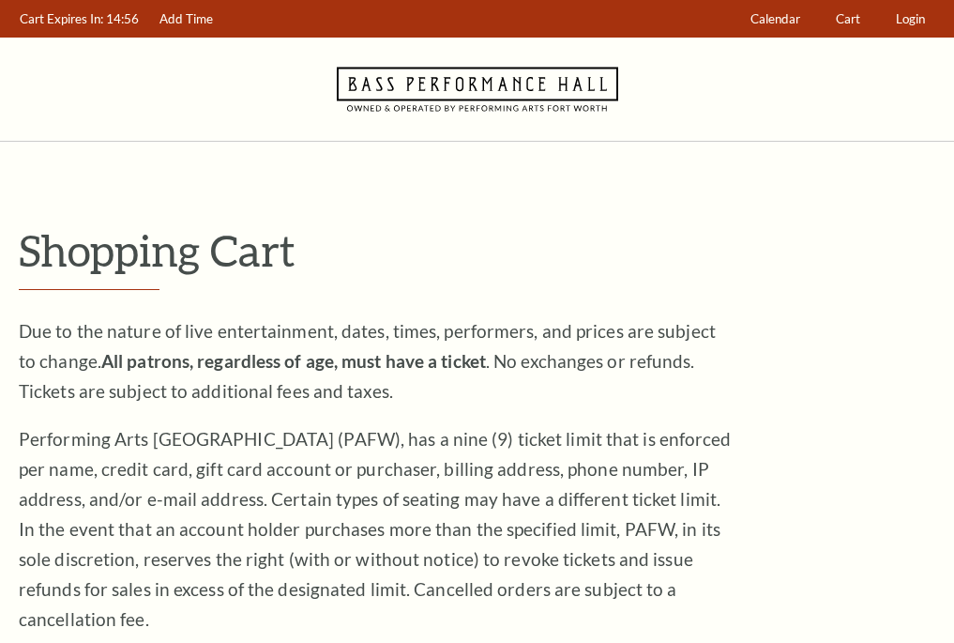  What do you see at coordinates (776, 19) in the screenshot?
I see `a: Calendar` at bounding box center [776, 19].